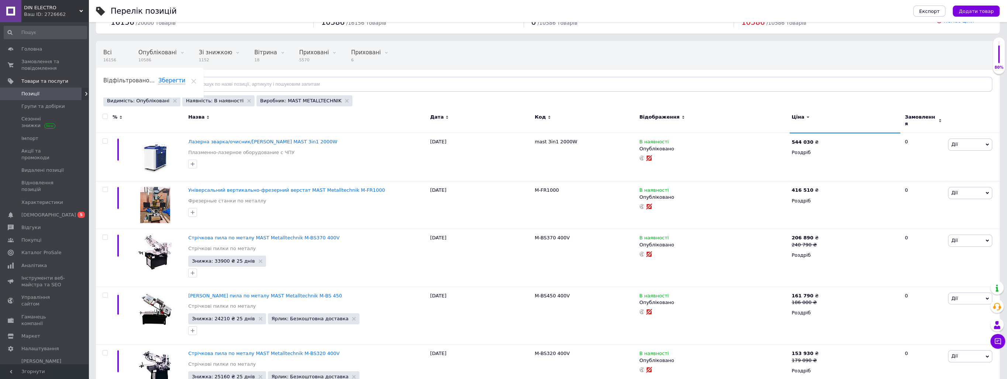 The width and height of the screenshot is (1007, 379). I want to click on span: Знижка: 25160 ₴ 25 днів, so click(223, 376).